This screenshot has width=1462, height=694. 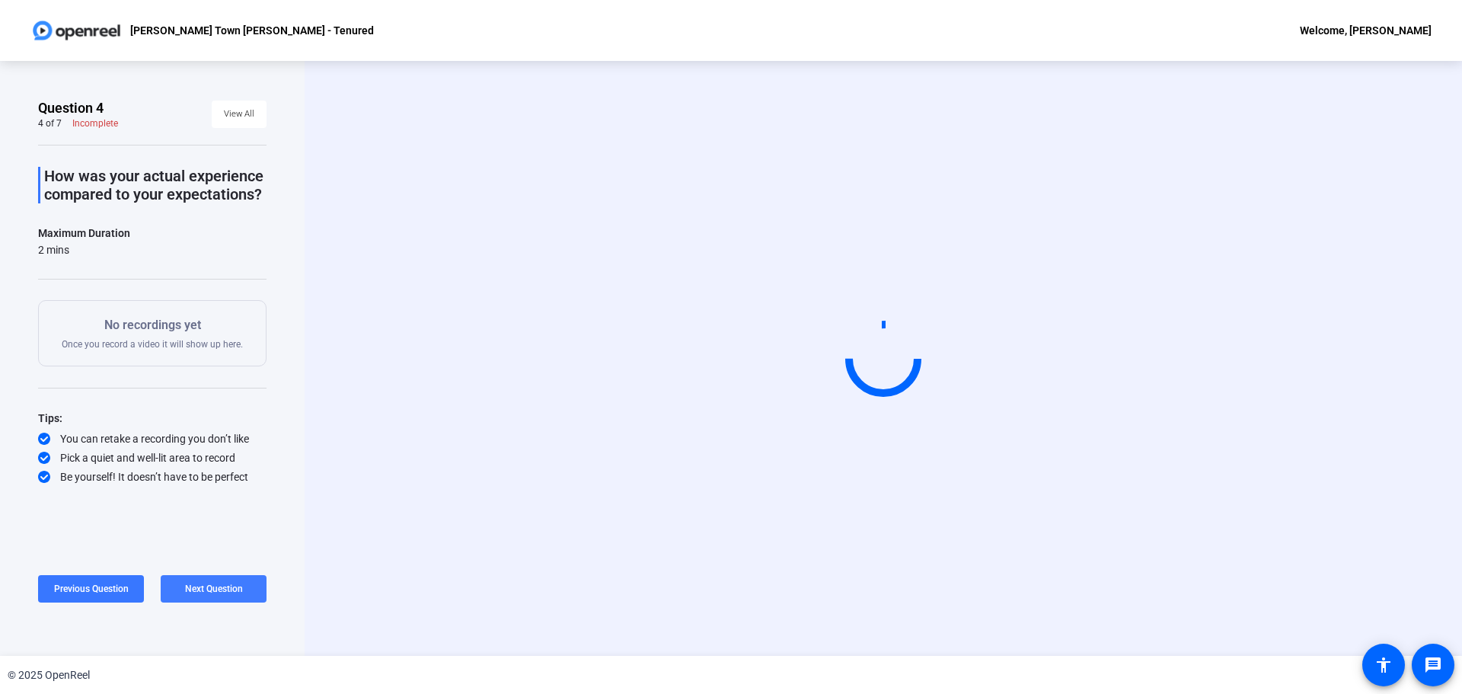 What do you see at coordinates (152, 325) in the screenshot?
I see `p: No recordings yet` at bounding box center [152, 325].